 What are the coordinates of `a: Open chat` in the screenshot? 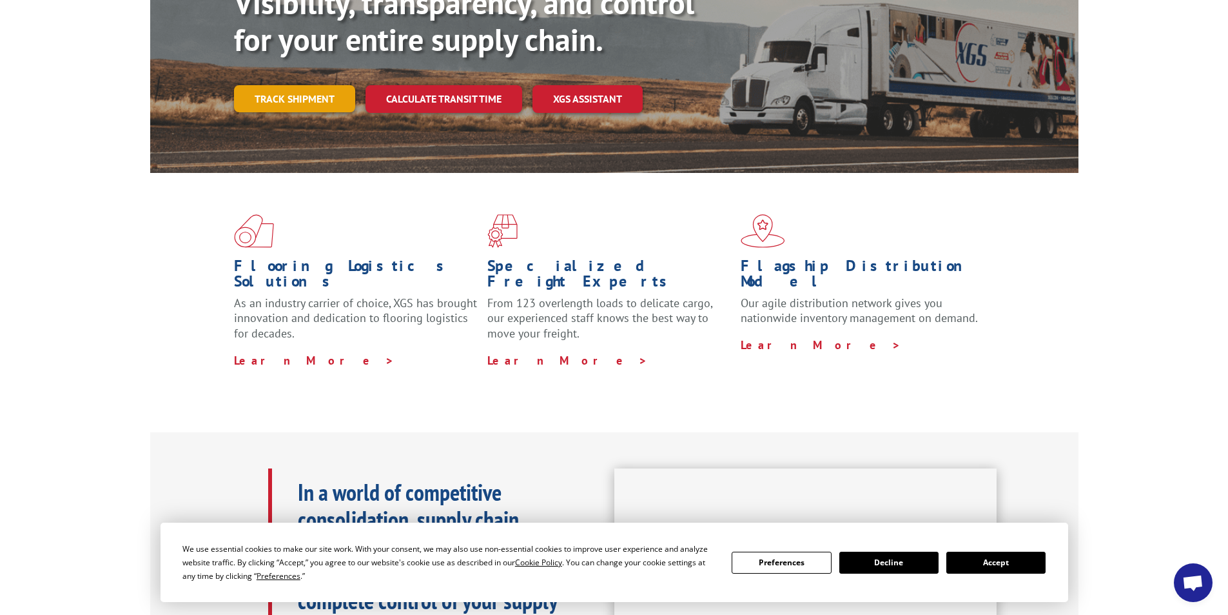 It's located at (1194, 582).